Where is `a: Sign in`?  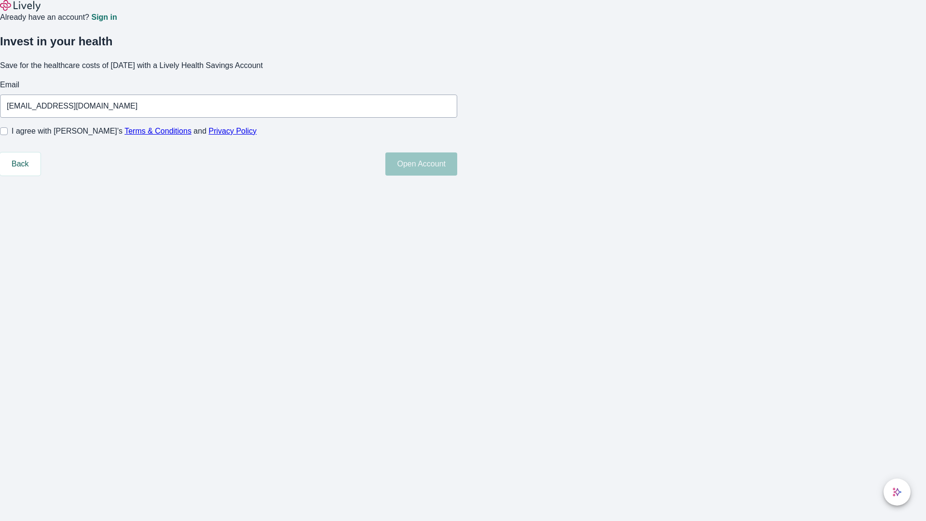 a: Sign in is located at coordinates (104, 17).